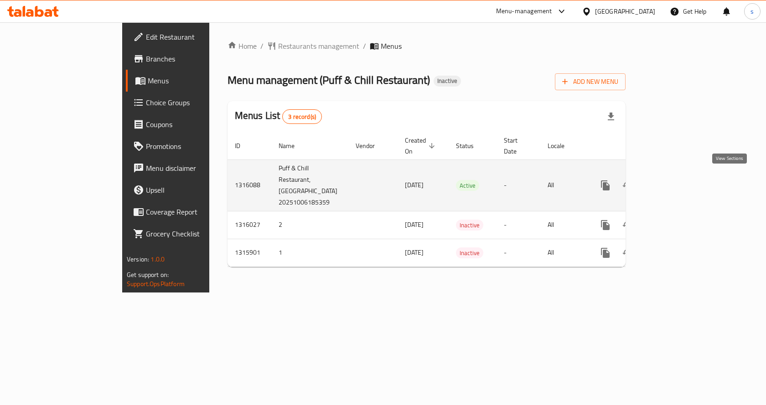  What do you see at coordinates (194, 168) in the screenshot?
I see `span: Menu disclaimer` at bounding box center [194, 168].